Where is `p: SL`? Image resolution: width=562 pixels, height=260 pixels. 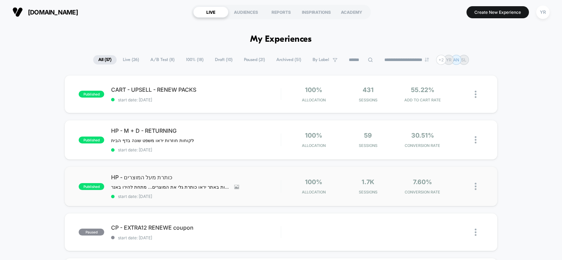 p: SL is located at coordinates (463, 60).